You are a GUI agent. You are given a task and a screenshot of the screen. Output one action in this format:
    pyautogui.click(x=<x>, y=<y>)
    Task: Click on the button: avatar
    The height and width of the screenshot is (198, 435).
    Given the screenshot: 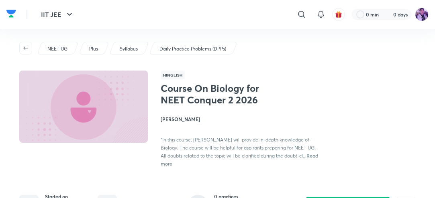 What is the action you would take?
    pyautogui.click(x=338, y=14)
    